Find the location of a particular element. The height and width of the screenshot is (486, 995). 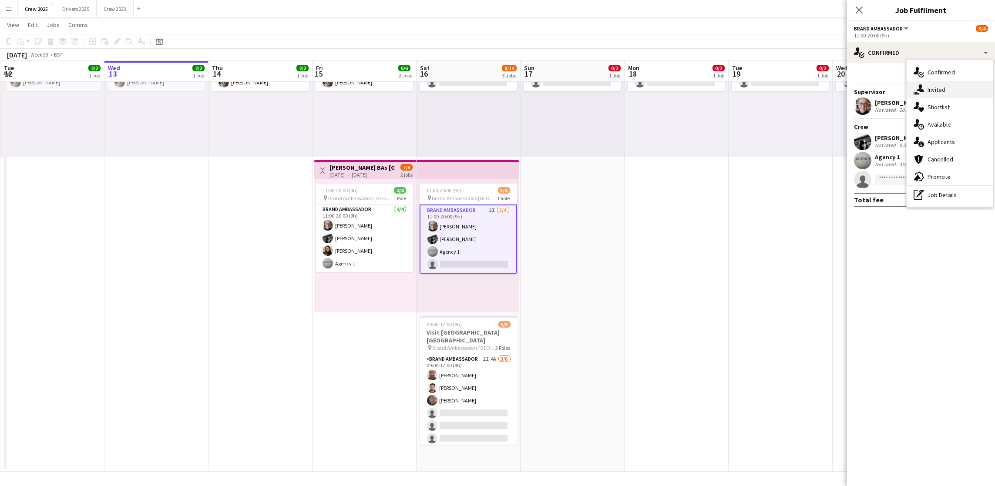

span: 16 is located at coordinates (424, 74).